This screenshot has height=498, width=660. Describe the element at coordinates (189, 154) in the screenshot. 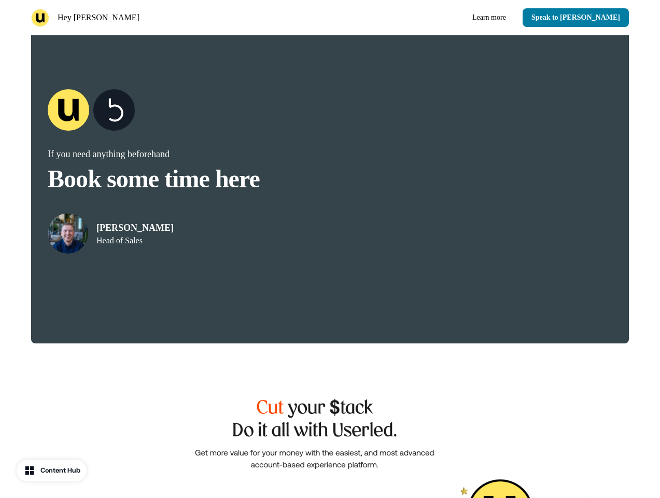

I see `p: If you need anything beforehand` at that location.